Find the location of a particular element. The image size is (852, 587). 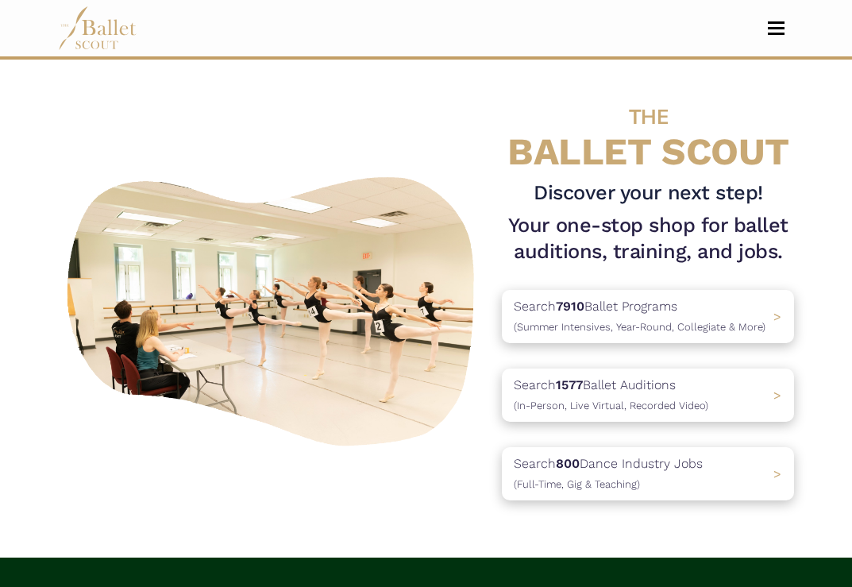

h4: BALLET SCOUT is located at coordinates (648, 132).